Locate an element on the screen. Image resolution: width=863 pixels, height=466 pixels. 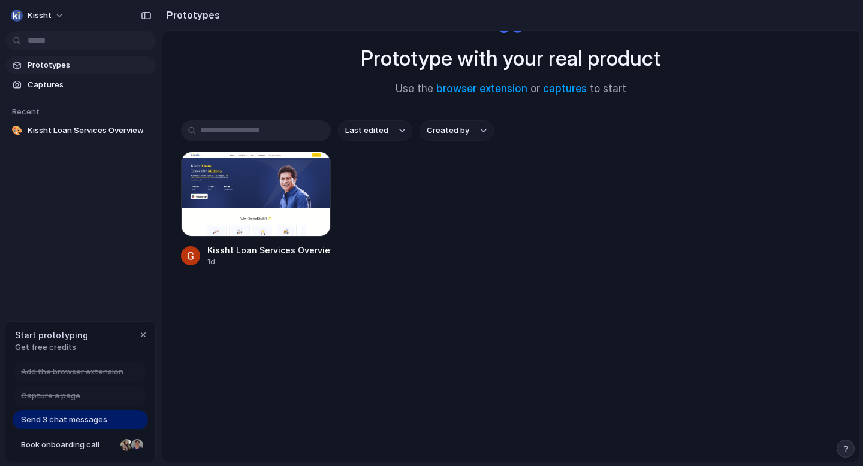
span: Recent is located at coordinates (26, 111).